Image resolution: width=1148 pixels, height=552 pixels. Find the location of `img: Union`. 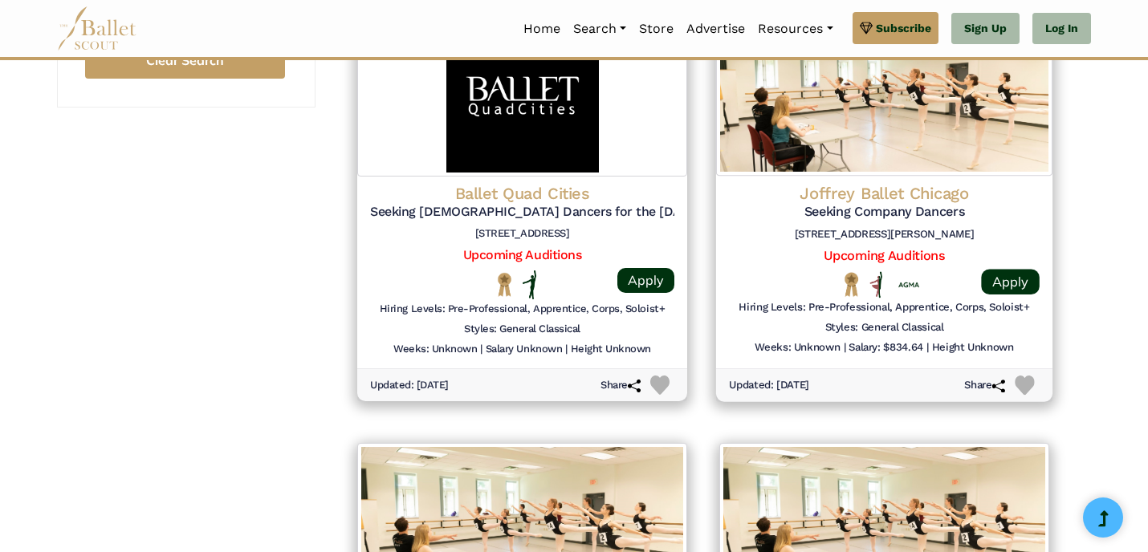

img: Union is located at coordinates (909, 286).